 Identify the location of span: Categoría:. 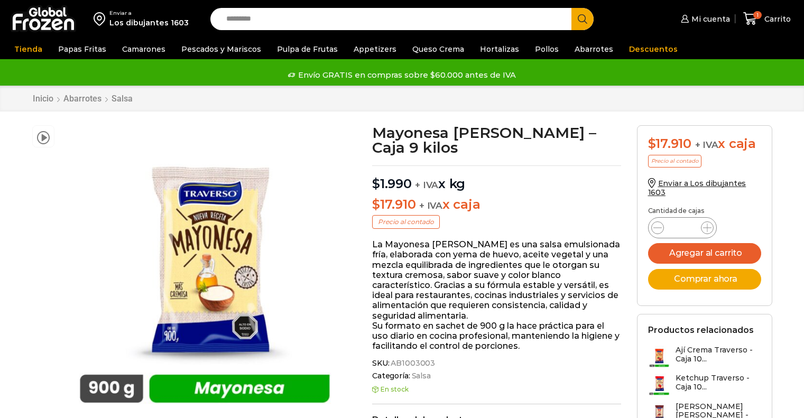
(496, 376).